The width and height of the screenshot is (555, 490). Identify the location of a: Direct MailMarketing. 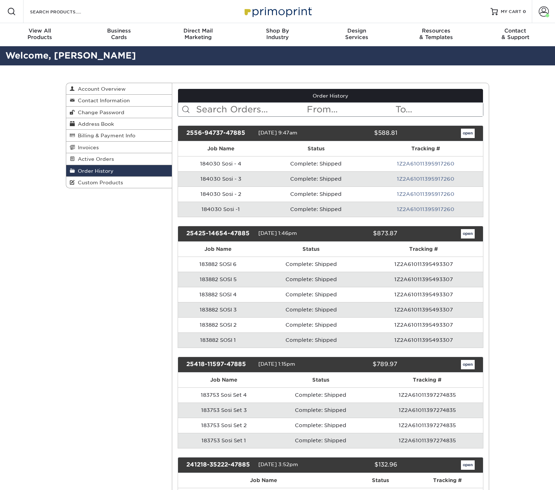
(198, 35).